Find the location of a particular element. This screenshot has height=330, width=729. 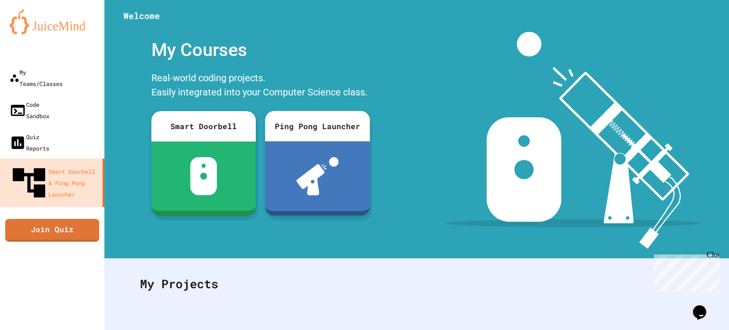

img: sdb-white.svg is located at coordinates (204, 176).